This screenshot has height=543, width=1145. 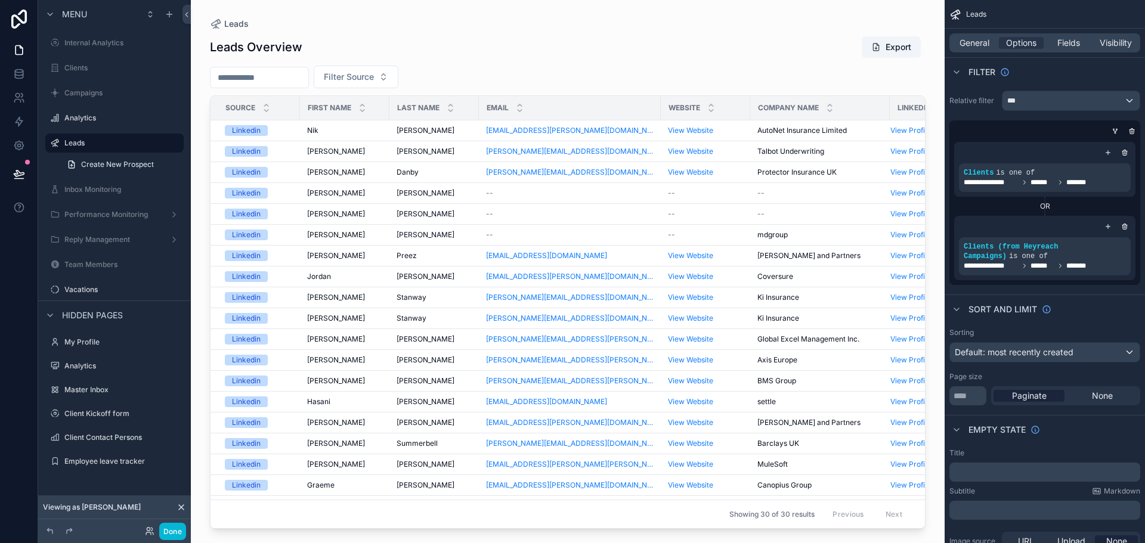 I want to click on span: Menu, so click(x=75, y=14).